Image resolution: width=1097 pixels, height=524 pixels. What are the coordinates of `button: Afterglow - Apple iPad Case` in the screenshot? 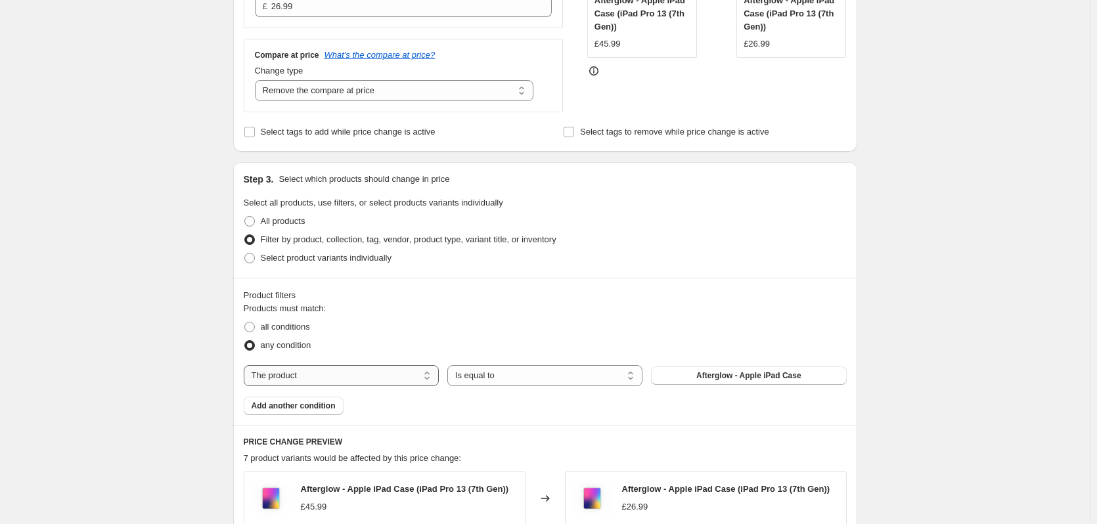 It's located at (748, 376).